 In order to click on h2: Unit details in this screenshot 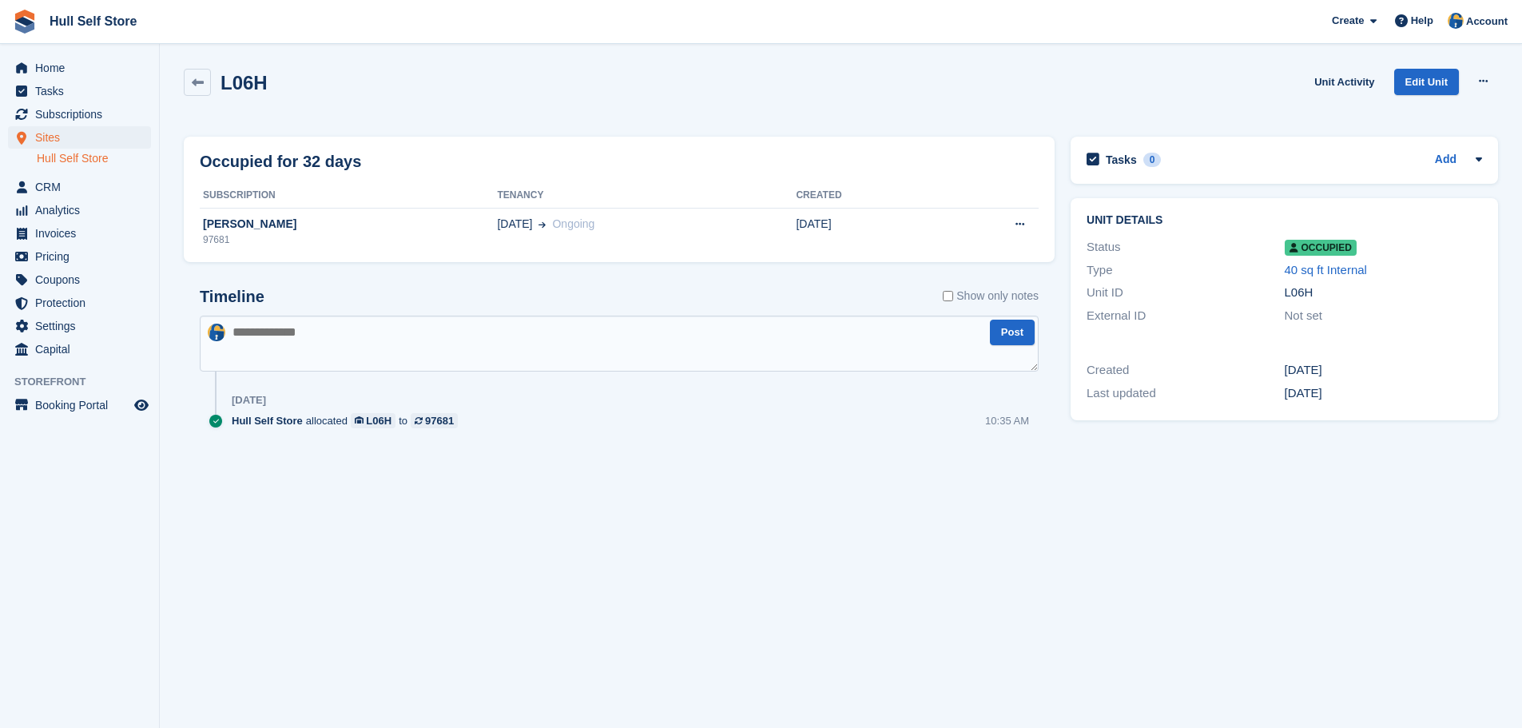, I will do `click(1284, 221)`.